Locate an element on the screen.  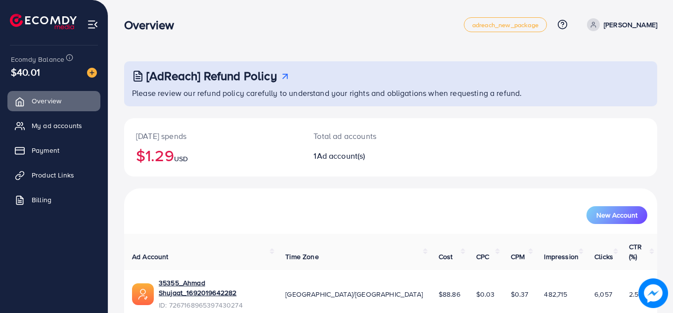
span: $0.37 is located at coordinates (519, 294).